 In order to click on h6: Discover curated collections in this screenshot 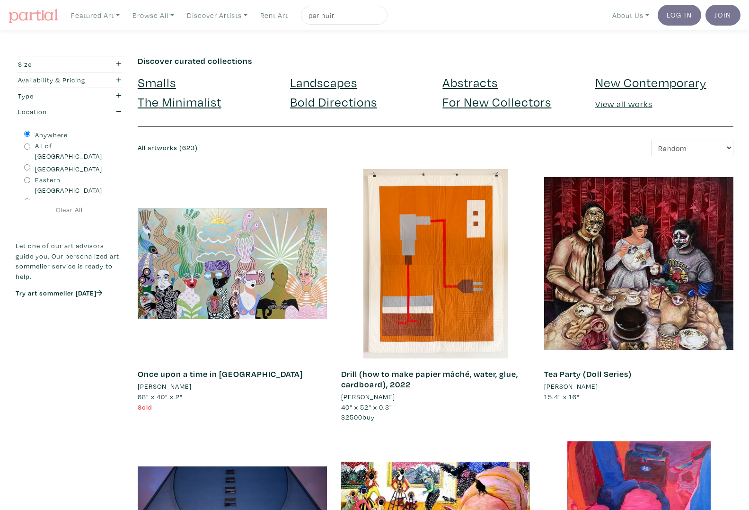, I will do `click(436, 61)`.